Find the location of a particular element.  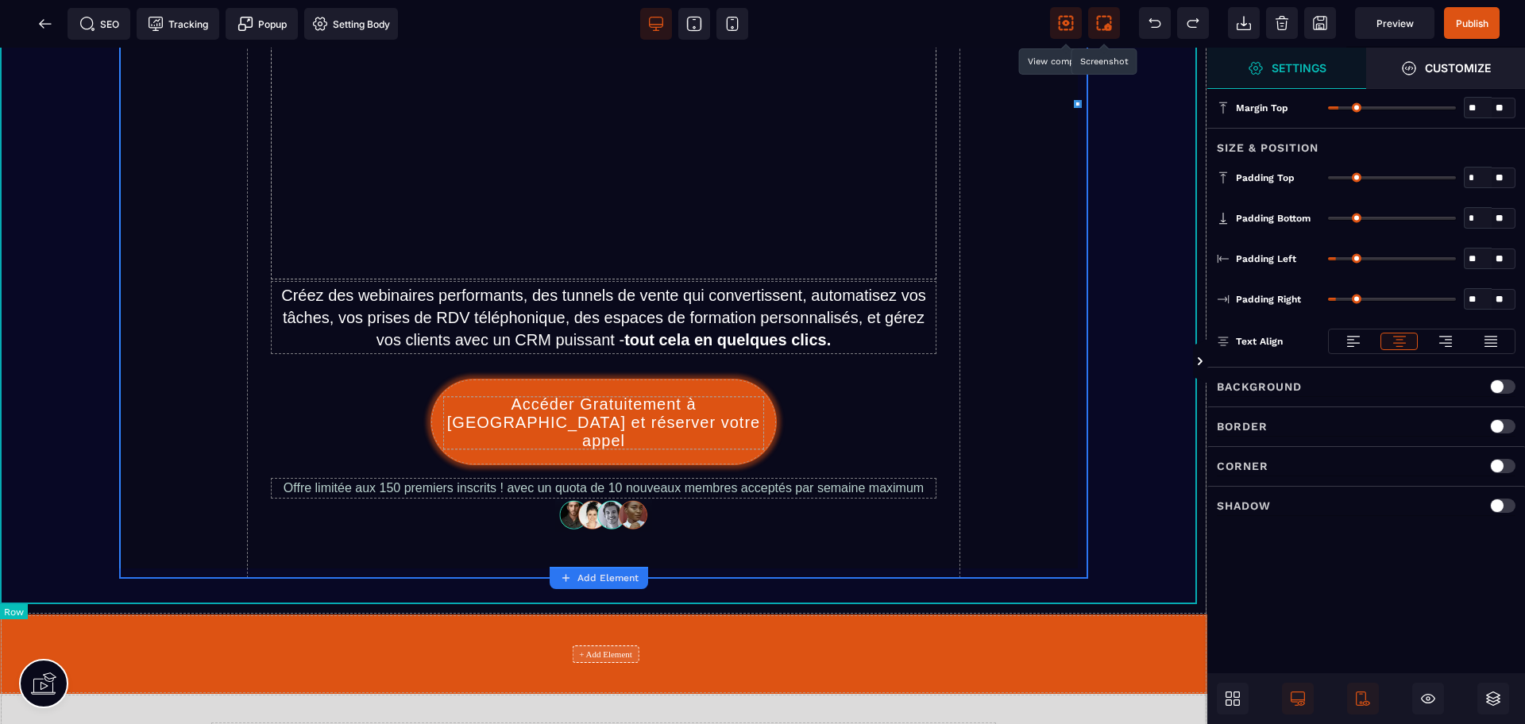

span: Toggle Views is located at coordinates (1215, 362).